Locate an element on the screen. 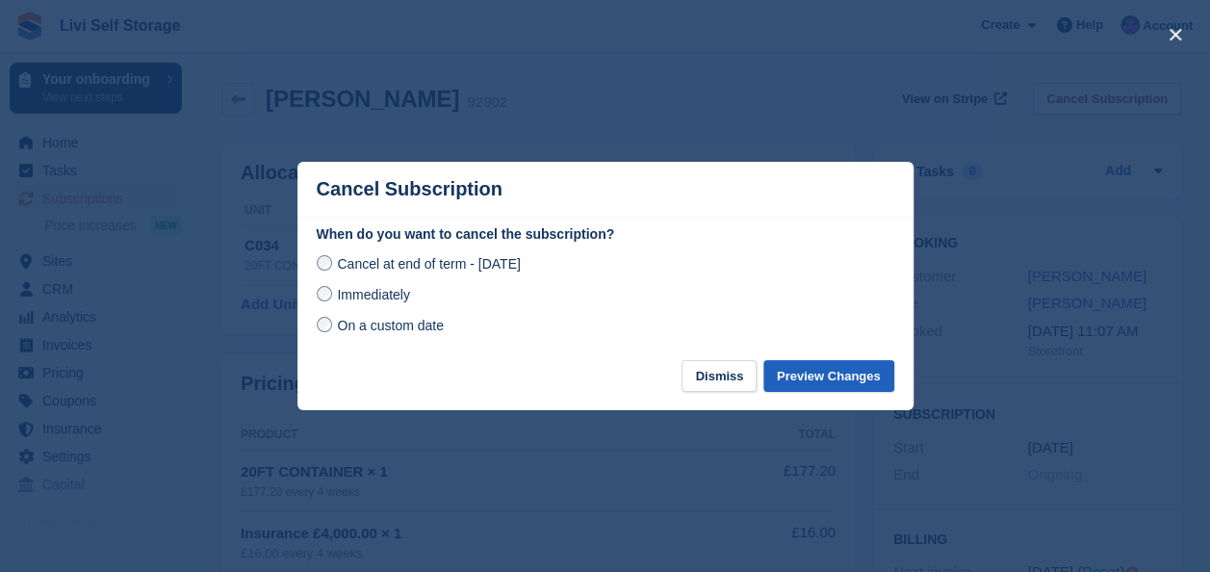  button: Dismiss is located at coordinates (719, 375).